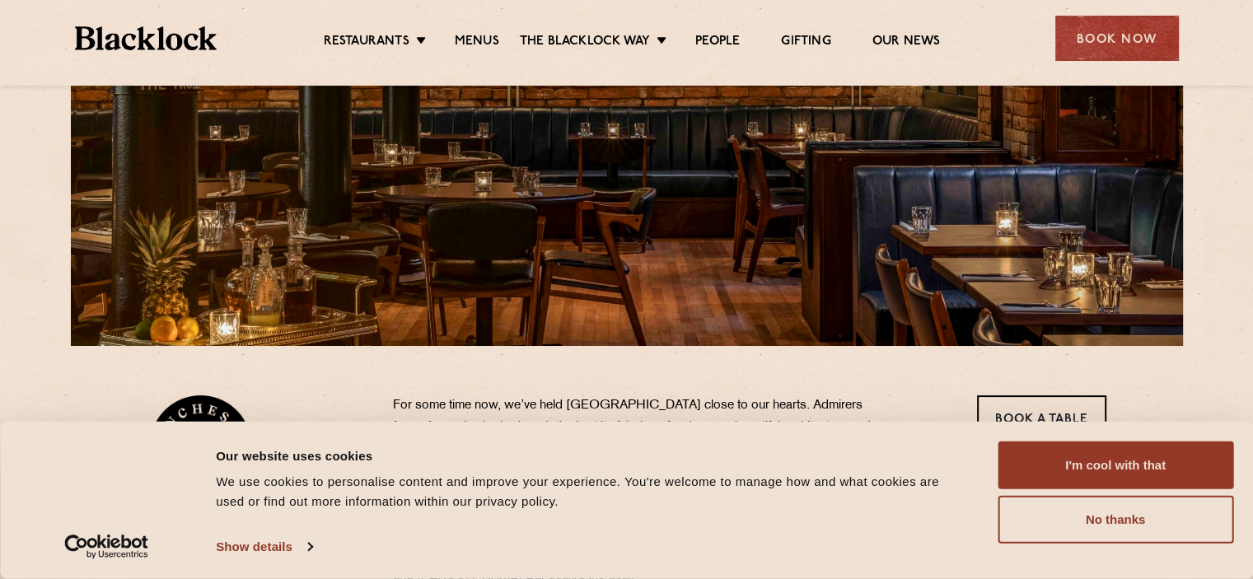 This screenshot has width=1253, height=579. What do you see at coordinates (200, 457) in the screenshot?
I see `img: BL_Manchester_Logo-bleed.png` at bounding box center [200, 457].